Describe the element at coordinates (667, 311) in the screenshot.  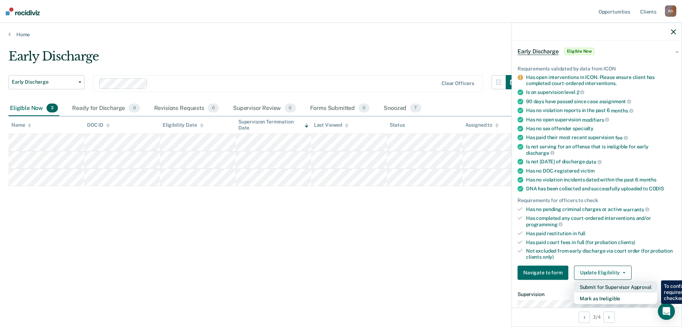
I see `div: Open Intercom Messenger` at that location.